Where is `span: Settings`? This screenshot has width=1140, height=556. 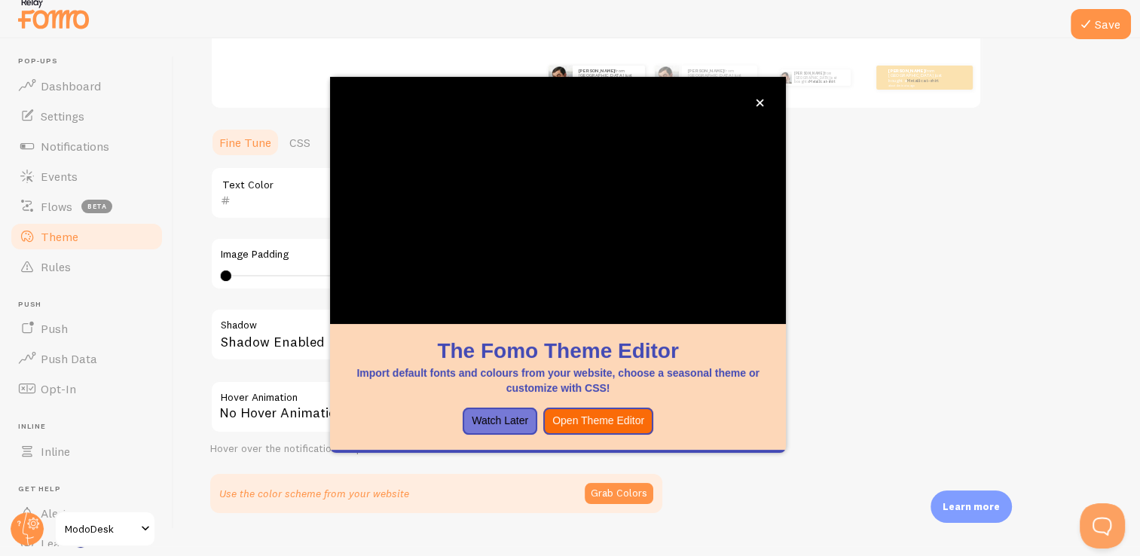 span: Settings is located at coordinates (63, 116).